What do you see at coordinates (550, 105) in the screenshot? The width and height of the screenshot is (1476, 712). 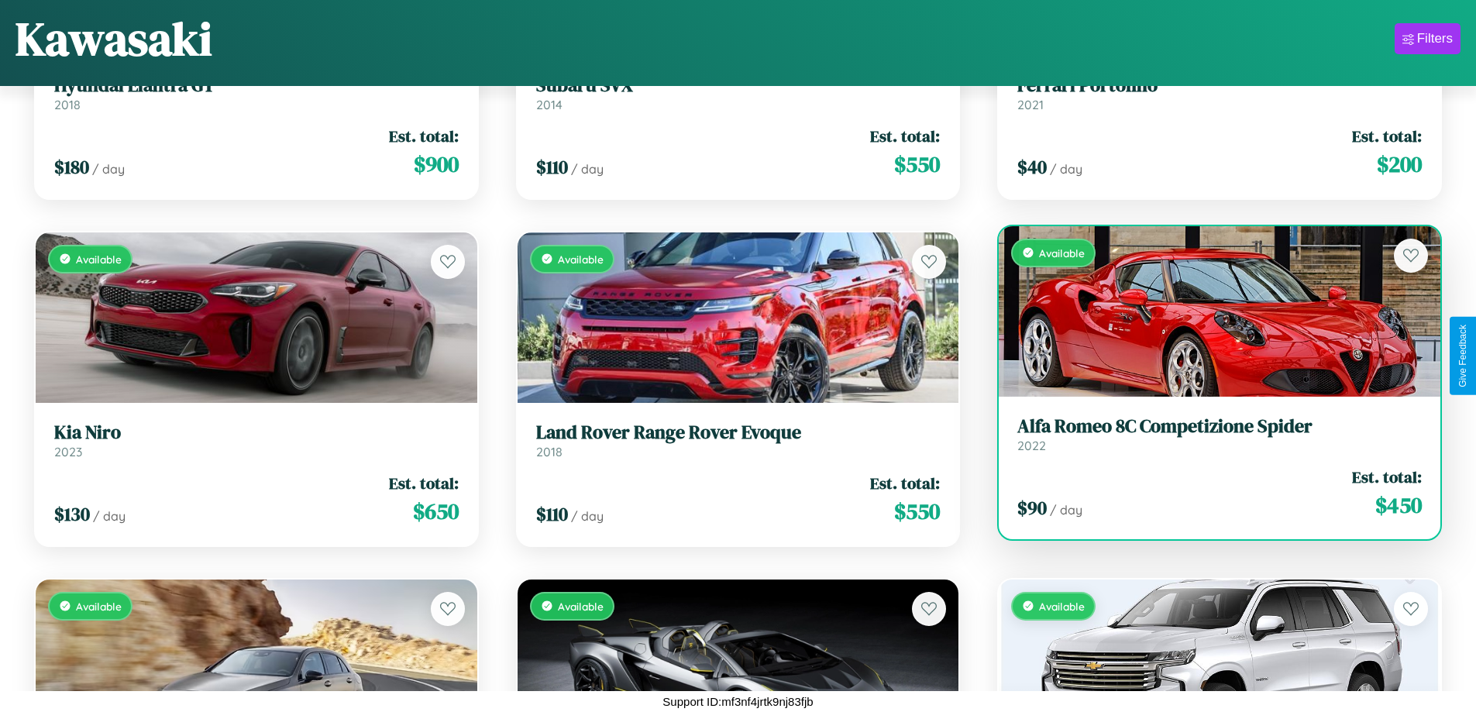 I see `span: 2014` at bounding box center [550, 105].